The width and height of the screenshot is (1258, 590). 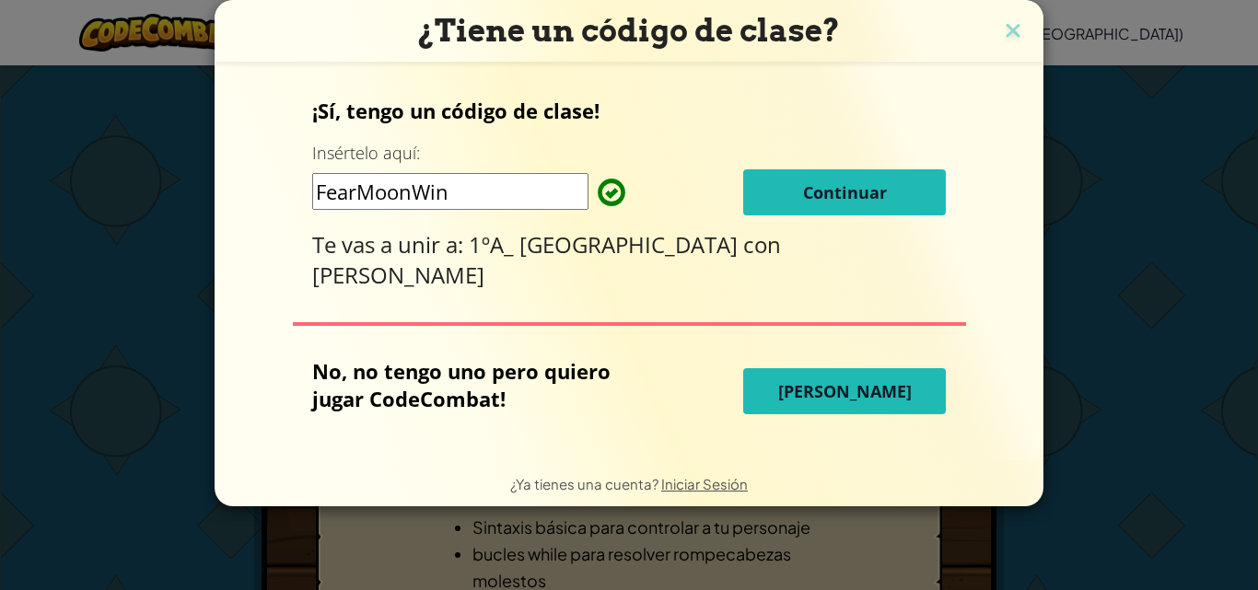 What do you see at coordinates (366, 153) in the screenshot?
I see `label: Insértelo aquí:` at bounding box center [366, 153].